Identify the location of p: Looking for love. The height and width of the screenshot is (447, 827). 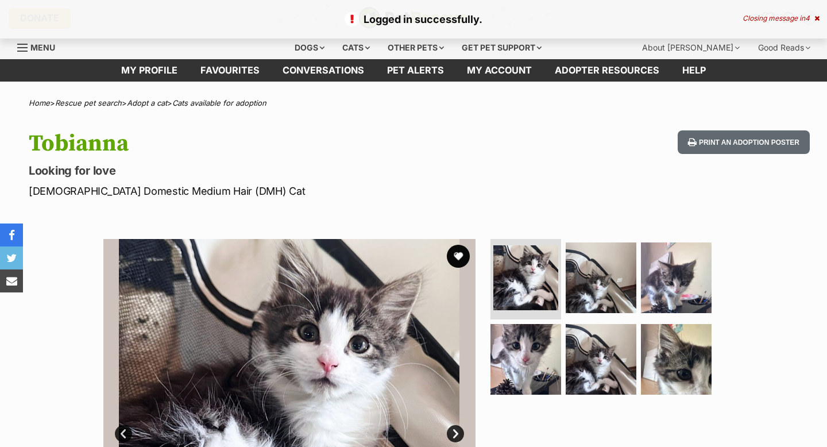
(266, 171).